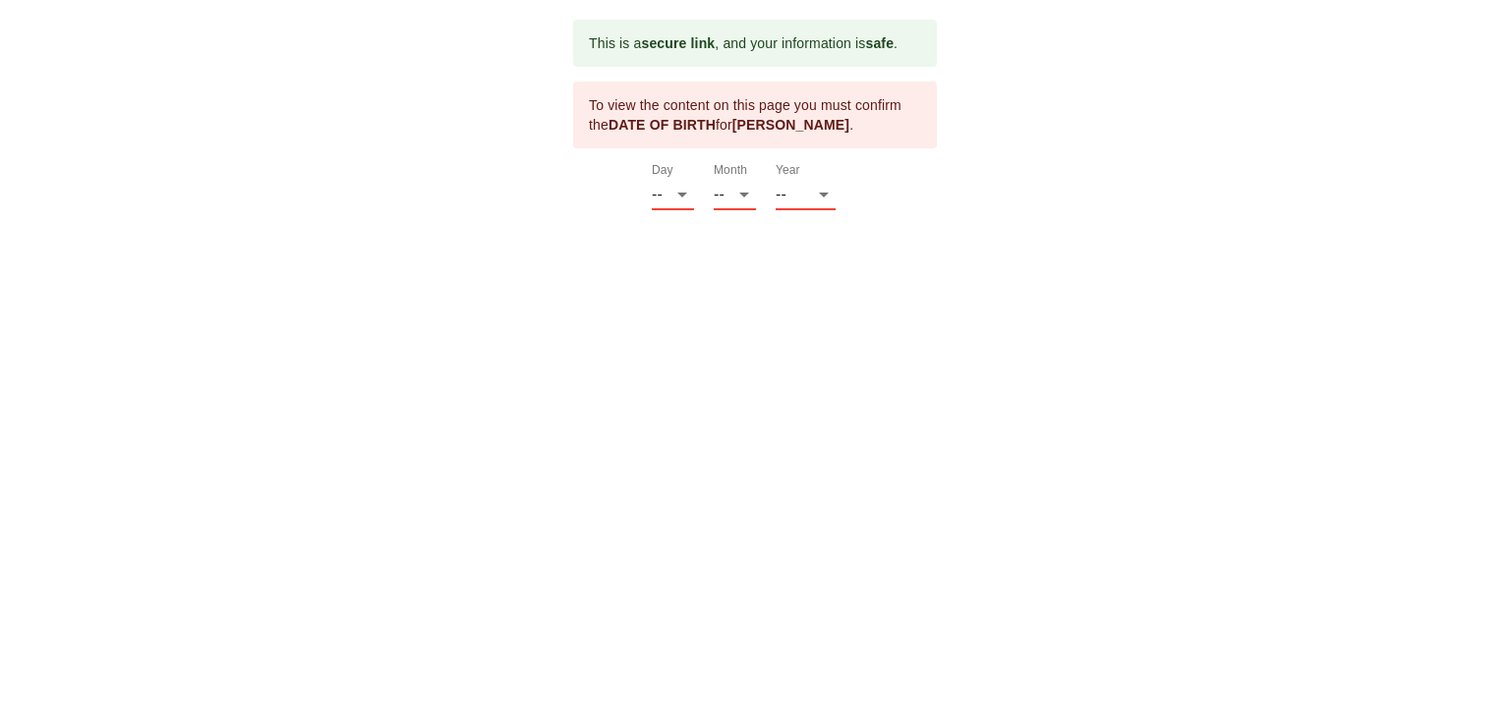 The height and width of the screenshot is (725, 1510). Describe the element at coordinates (755, 115) in the screenshot. I see `div: To view the content on this page you must confirm the for .` at that location.